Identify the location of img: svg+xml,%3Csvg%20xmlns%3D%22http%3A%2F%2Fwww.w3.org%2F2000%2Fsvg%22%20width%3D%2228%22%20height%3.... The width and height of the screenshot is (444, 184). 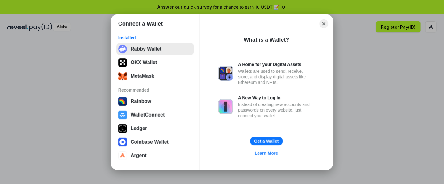
(123, 129).